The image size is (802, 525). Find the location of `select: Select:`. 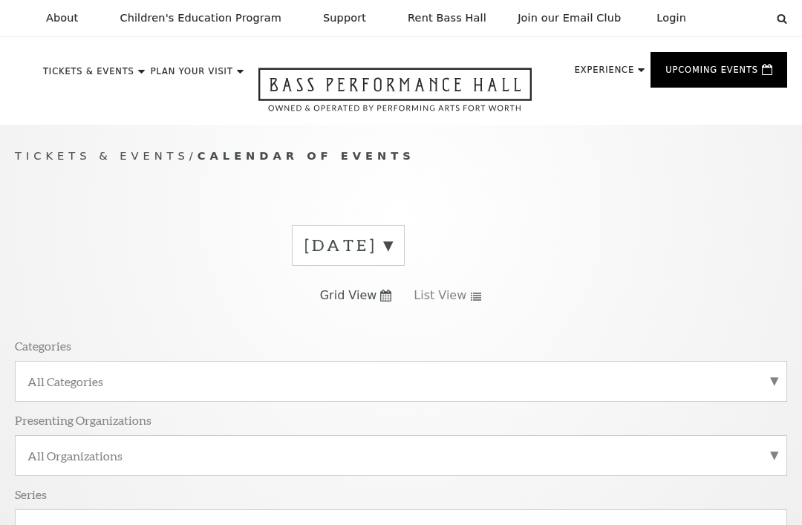

select: Select: is located at coordinates (736, 18).